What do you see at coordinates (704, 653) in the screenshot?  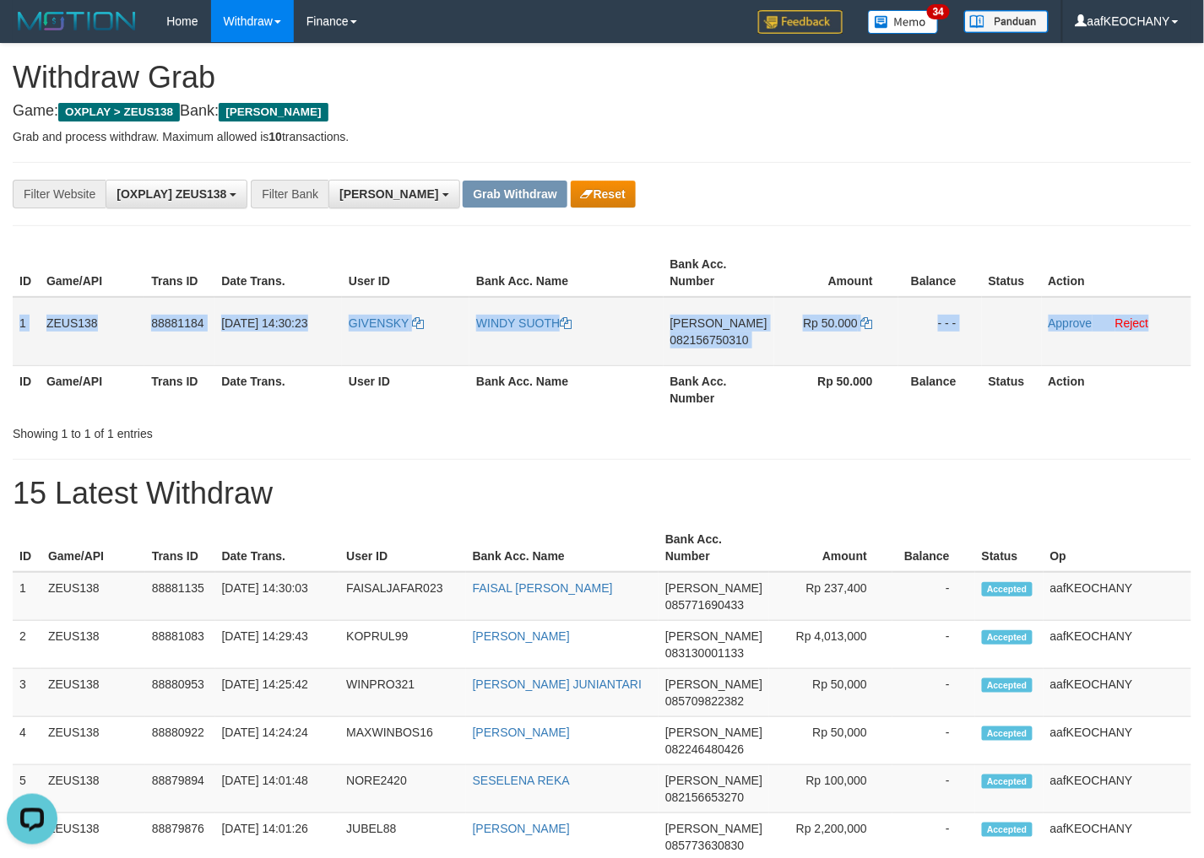 I see `span: Copy 083130001133 to clipboard` at bounding box center [704, 653].